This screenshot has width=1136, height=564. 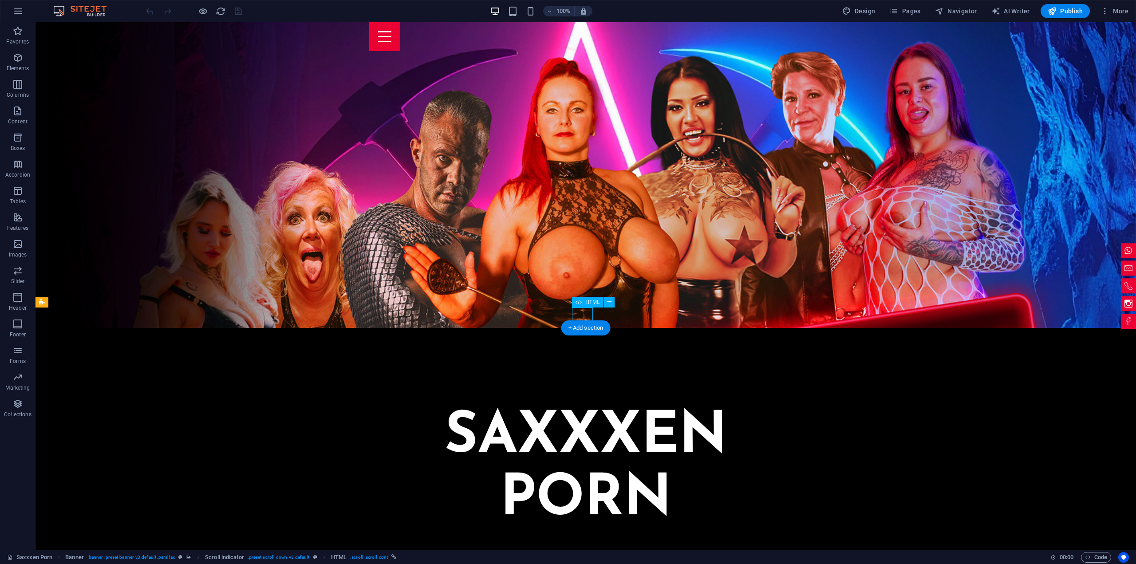 I want to click on p: Header, so click(x=18, y=308).